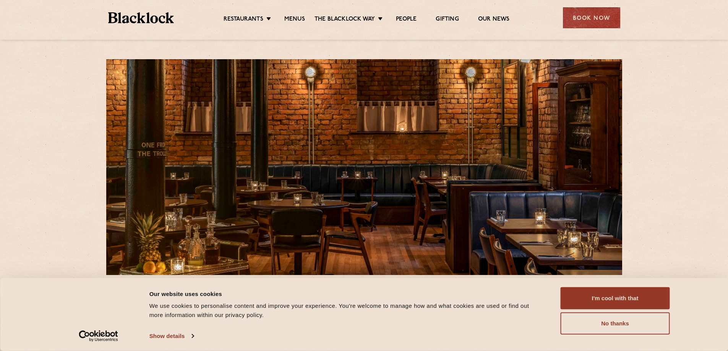 The height and width of the screenshot is (351, 728). Describe the element at coordinates (447, 20) in the screenshot. I see `a: Gifting` at that location.